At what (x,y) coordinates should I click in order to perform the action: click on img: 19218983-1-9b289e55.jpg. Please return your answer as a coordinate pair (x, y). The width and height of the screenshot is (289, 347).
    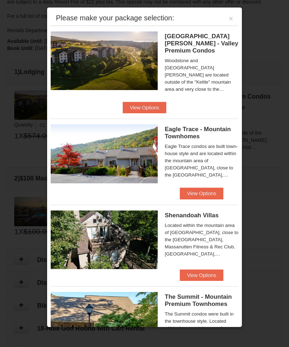
    Looking at the image, I should click on (104, 154).